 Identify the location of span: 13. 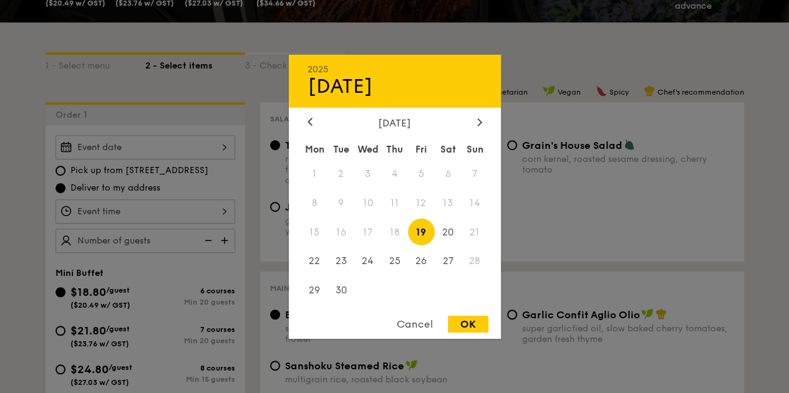
(448, 203).